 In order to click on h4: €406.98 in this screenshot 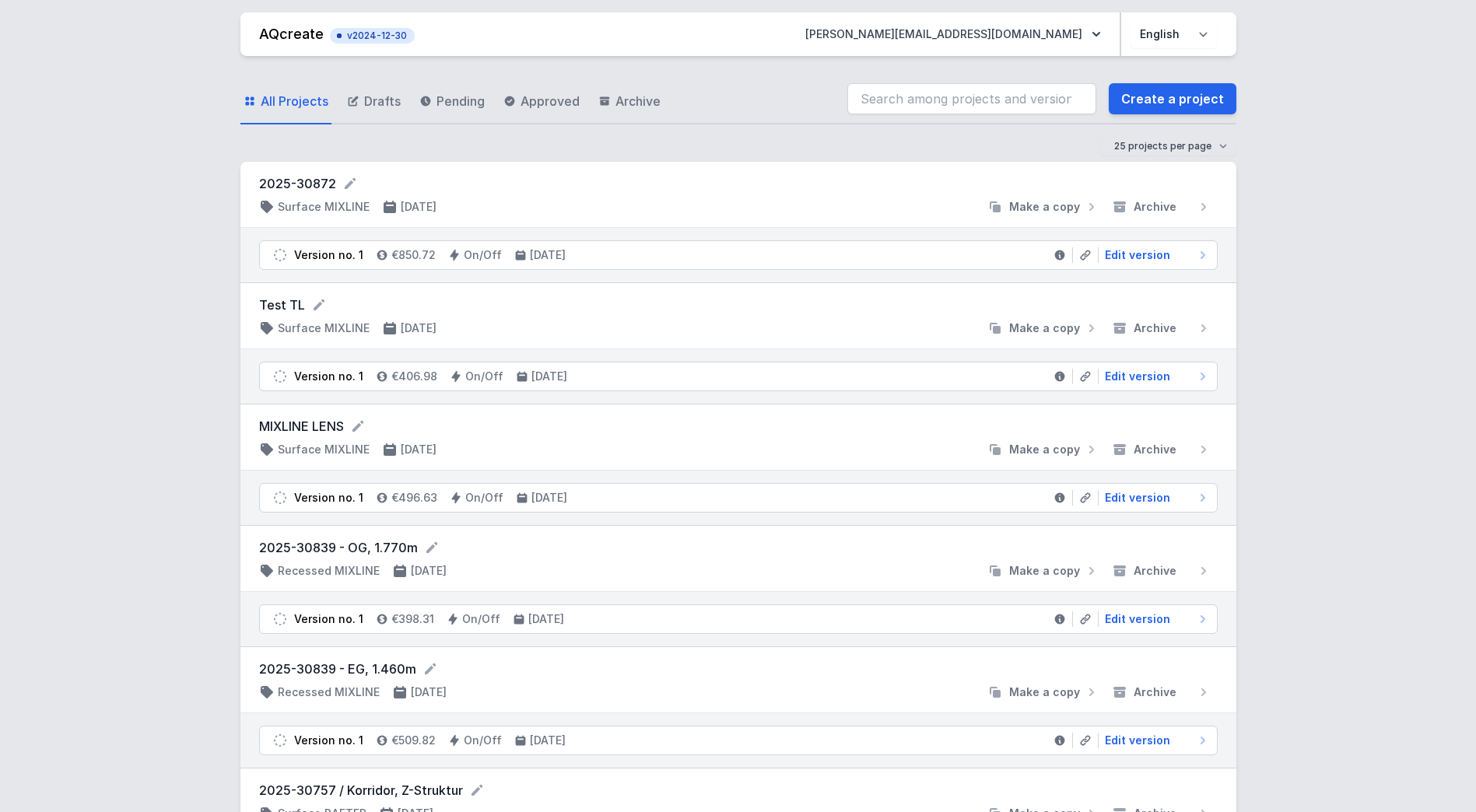, I will do `click(414, 377)`.